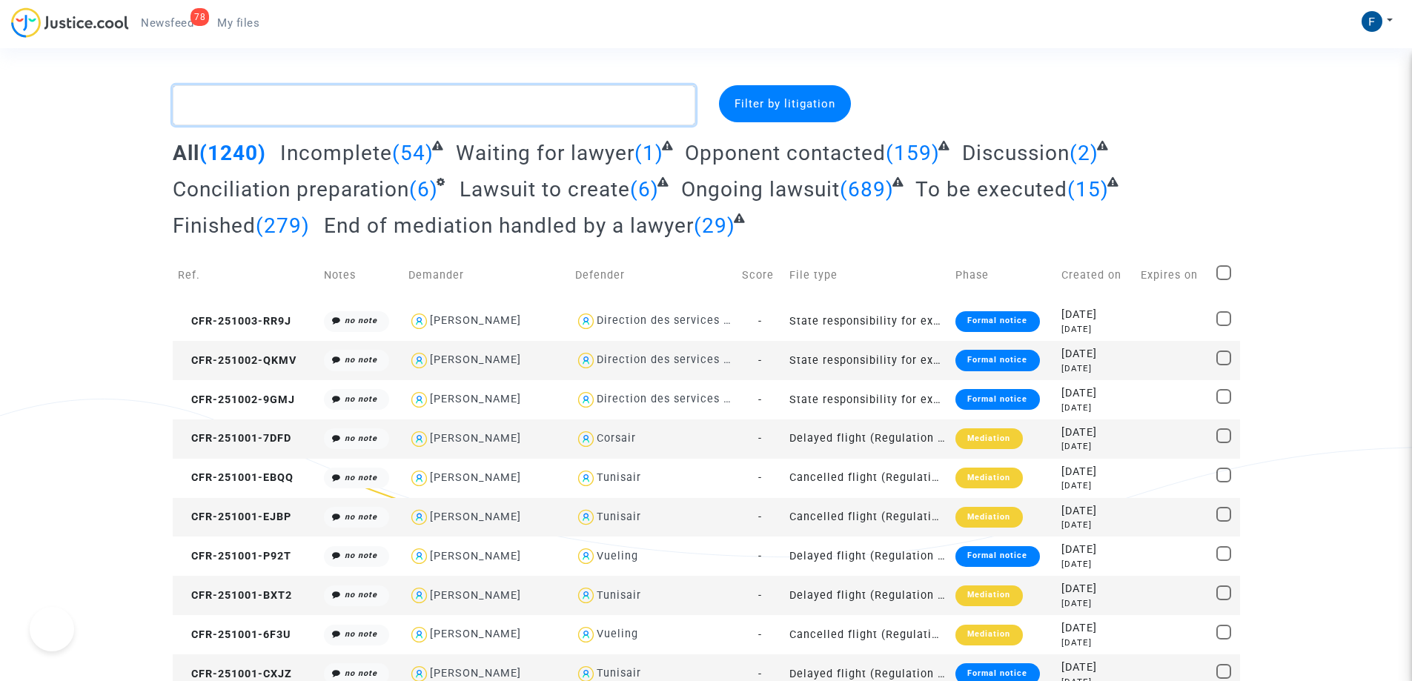 The width and height of the screenshot is (1412, 681). What do you see at coordinates (236, 477) in the screenshot?
I see `span: CFR-251001-EBQQ` at bounding box center [236, 477].